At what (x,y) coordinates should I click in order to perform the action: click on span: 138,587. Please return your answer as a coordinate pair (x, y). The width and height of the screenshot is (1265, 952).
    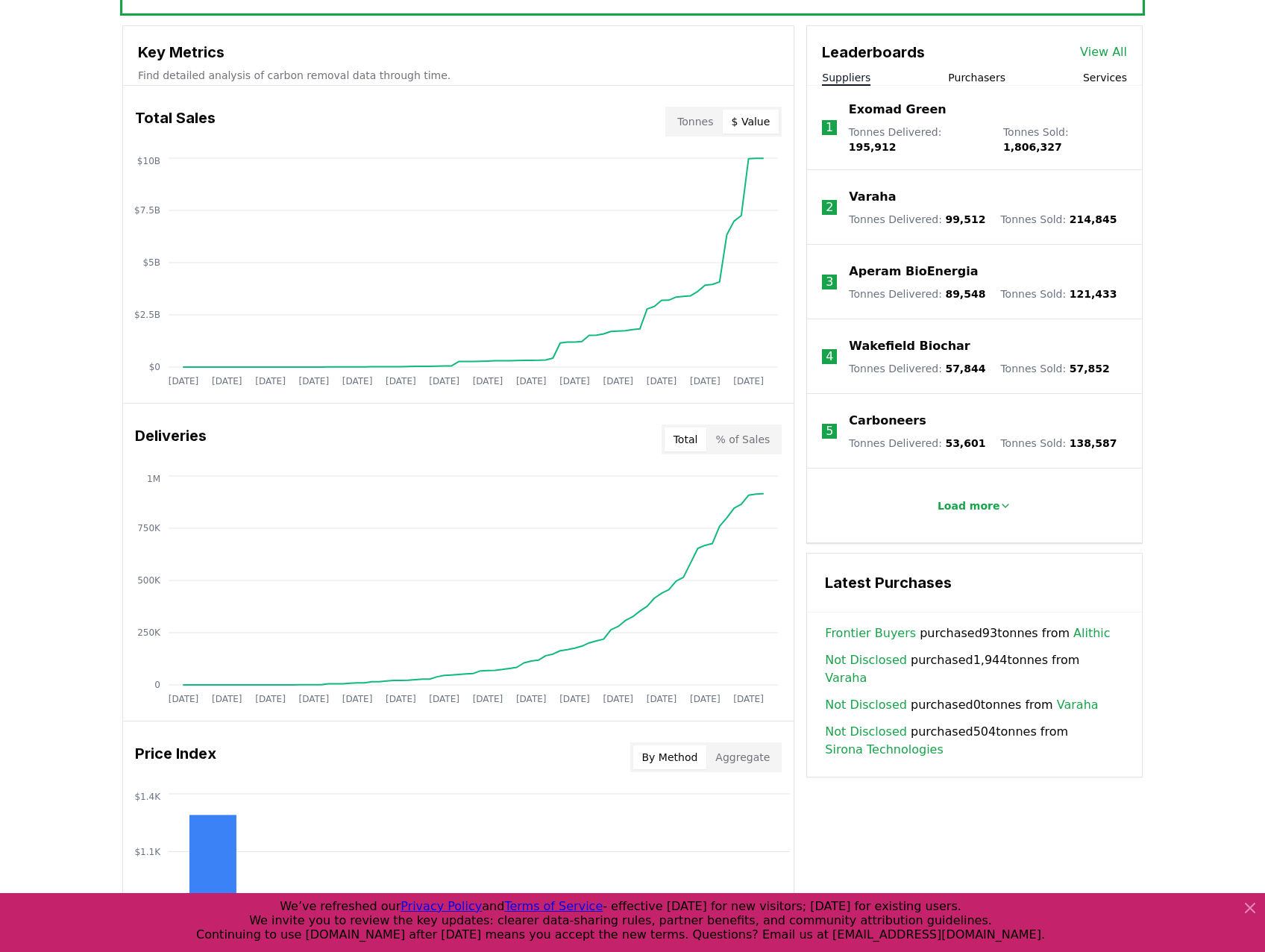
    Looking at the image, I should click on (1094, 443).